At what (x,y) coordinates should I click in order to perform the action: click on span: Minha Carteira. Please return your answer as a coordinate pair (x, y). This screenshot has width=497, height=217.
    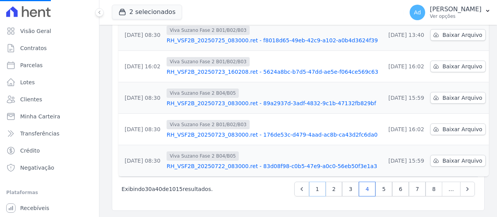
    Looking at the image, I should click on (40, 116).